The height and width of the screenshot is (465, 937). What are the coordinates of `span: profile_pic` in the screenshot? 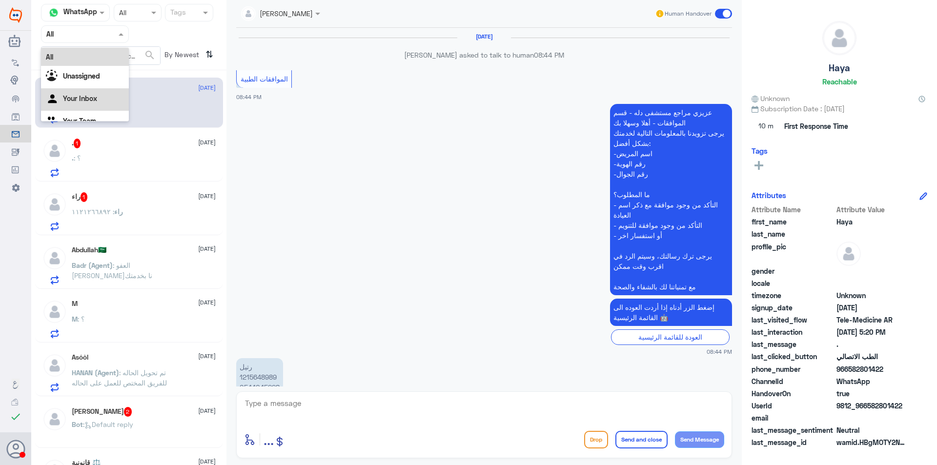 It's located at (793, 253).